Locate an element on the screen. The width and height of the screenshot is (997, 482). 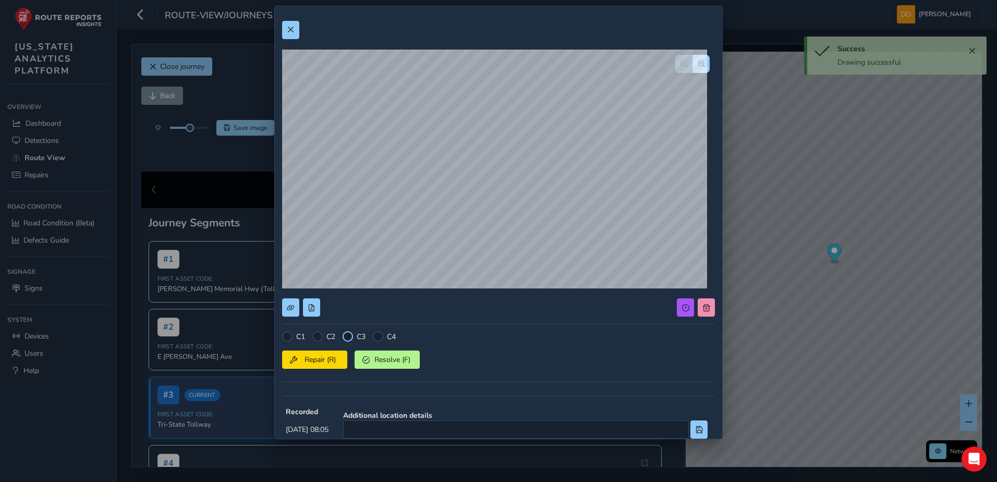
button: Repair (R) is located at coordinates (315, 359).